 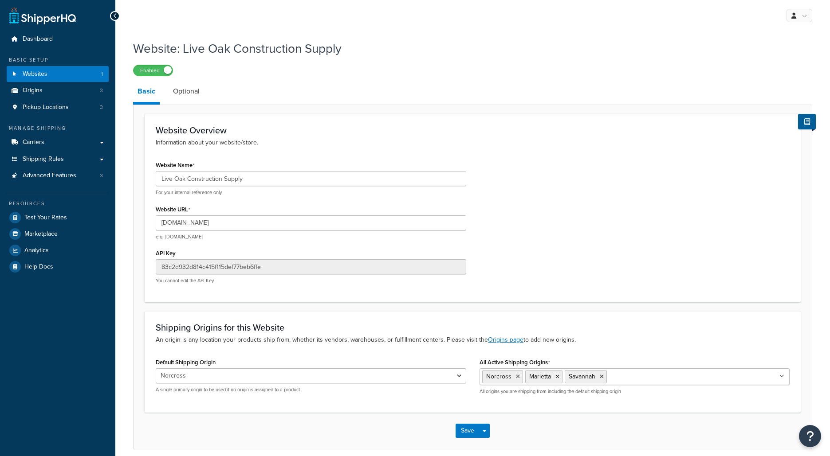 What do you see at coordinates (58, 176) in the screenshot?
I see `li: Advanced Features` at bounding box center [58, 176].